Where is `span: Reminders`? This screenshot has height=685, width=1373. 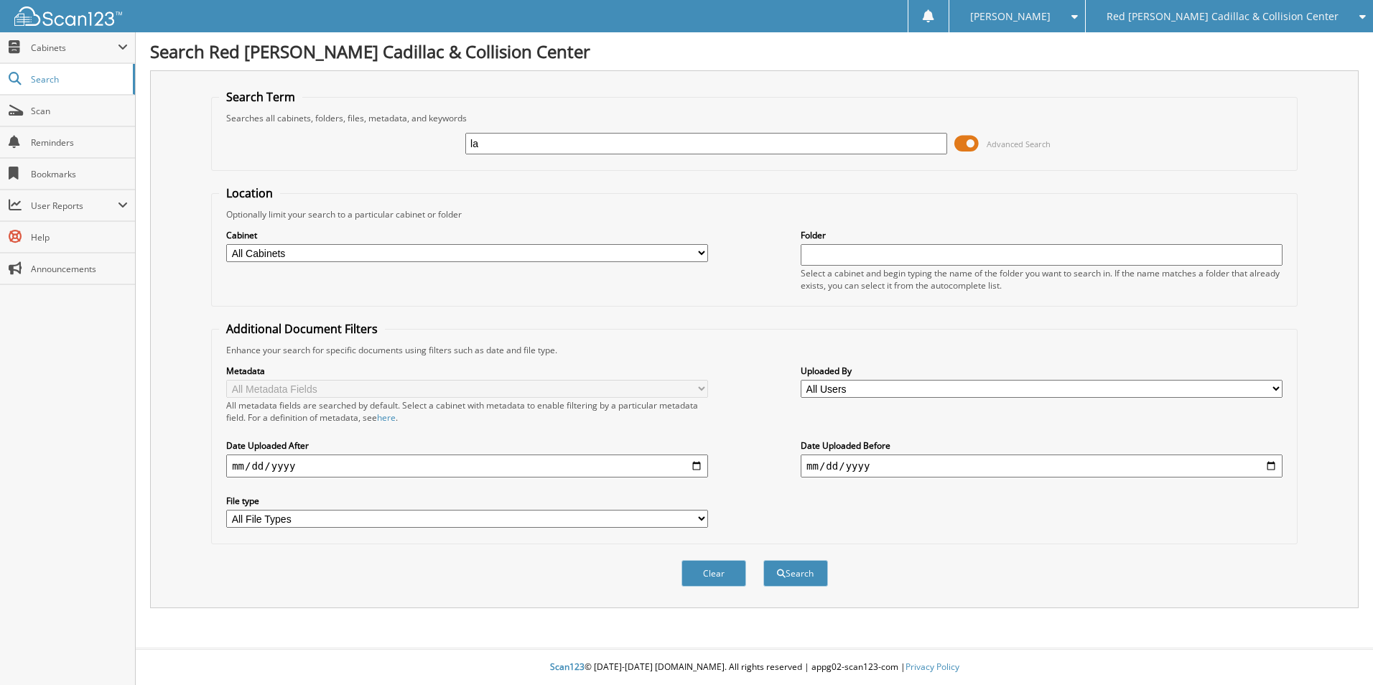 span: Reminders is located at coordinates (79, 142).